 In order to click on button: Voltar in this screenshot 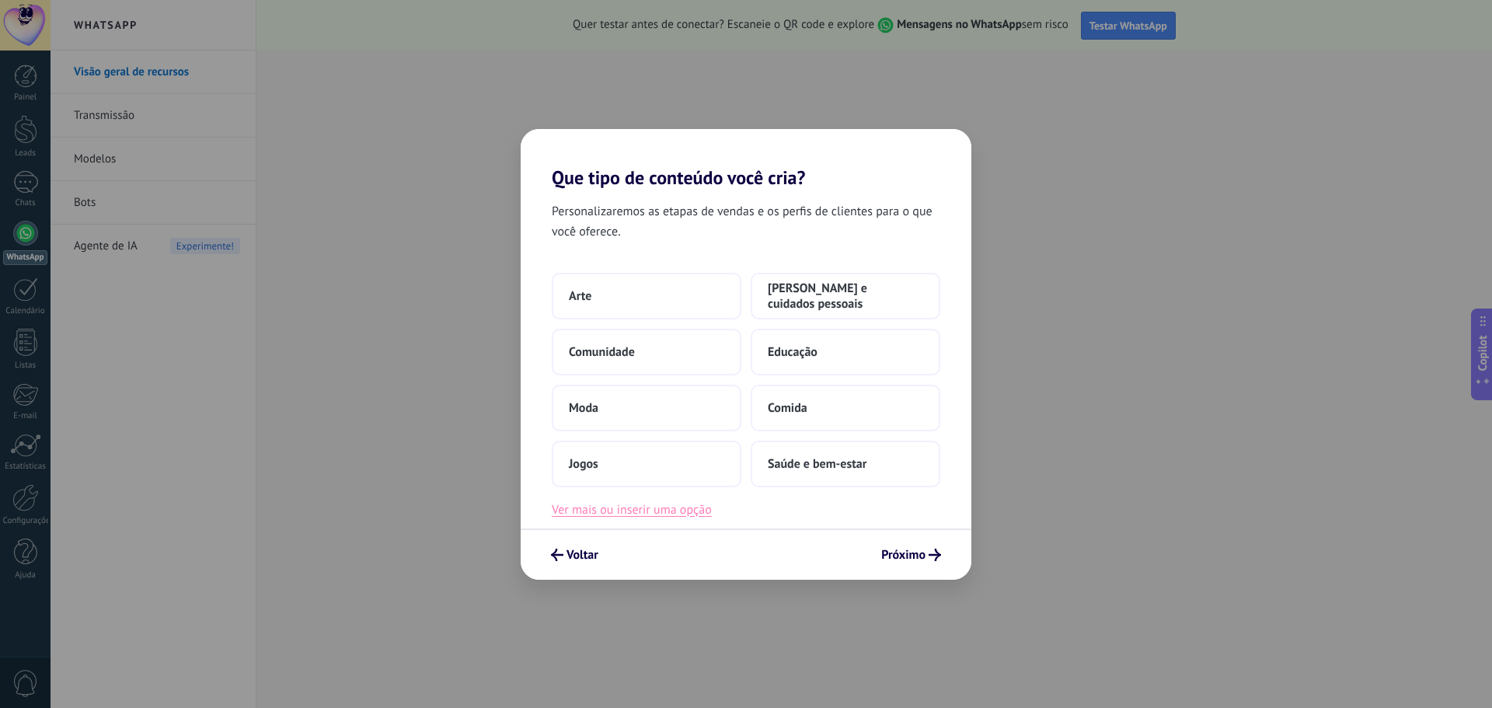, I will do `click(574, 555)`.